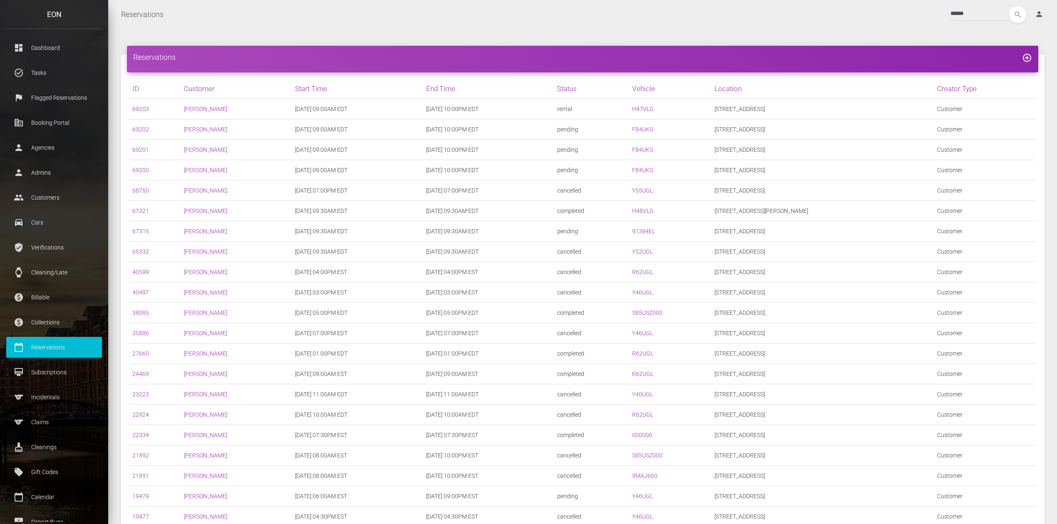  Describe the element at coordinates (1039, 14) in the screenshot. I see `i: person` at that location.